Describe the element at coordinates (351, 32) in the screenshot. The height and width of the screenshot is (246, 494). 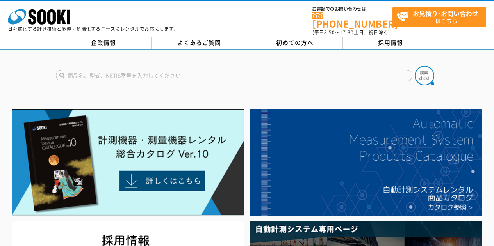
I see `span: (平日 ～ 土日、祝日除く)` at that location.